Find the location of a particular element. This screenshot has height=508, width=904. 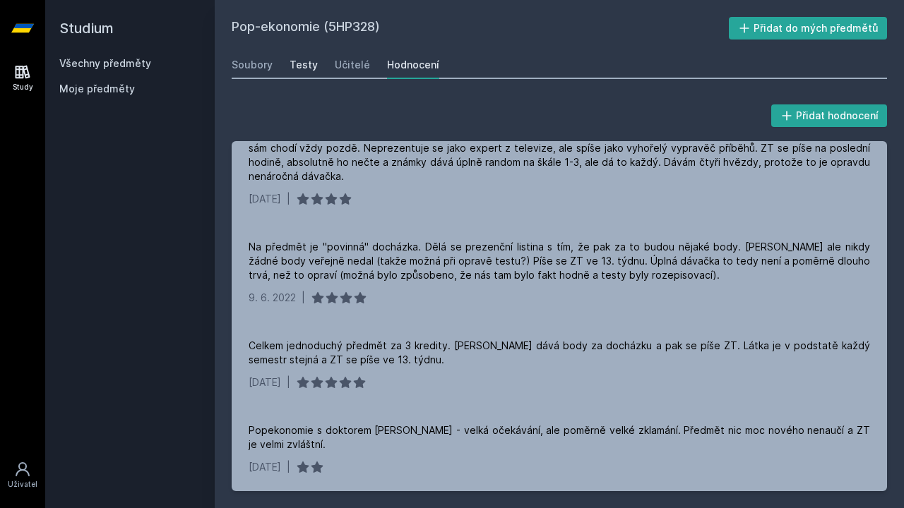

div: Hodnocení is located at coordinates (413, 65).